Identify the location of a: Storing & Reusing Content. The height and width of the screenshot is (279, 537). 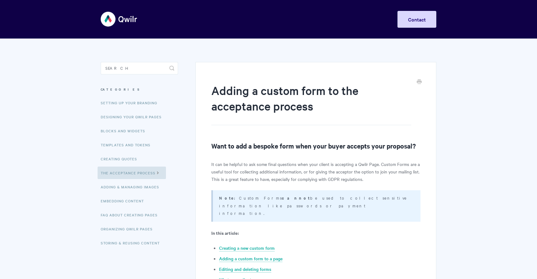
(132, 243).